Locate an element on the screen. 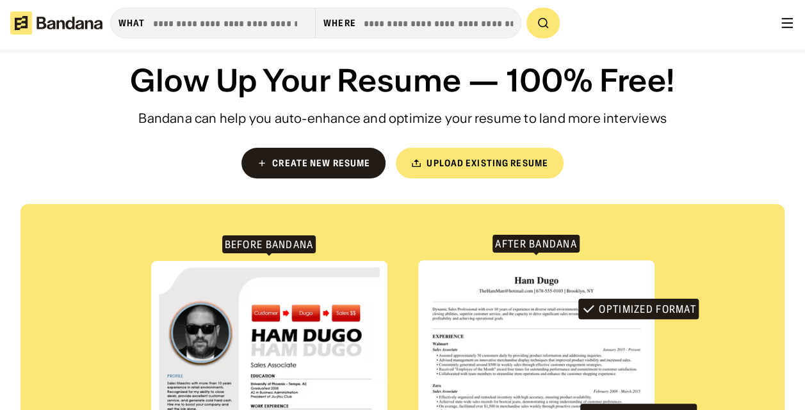  div: Optimized Format is located at coordinates (647, 309).